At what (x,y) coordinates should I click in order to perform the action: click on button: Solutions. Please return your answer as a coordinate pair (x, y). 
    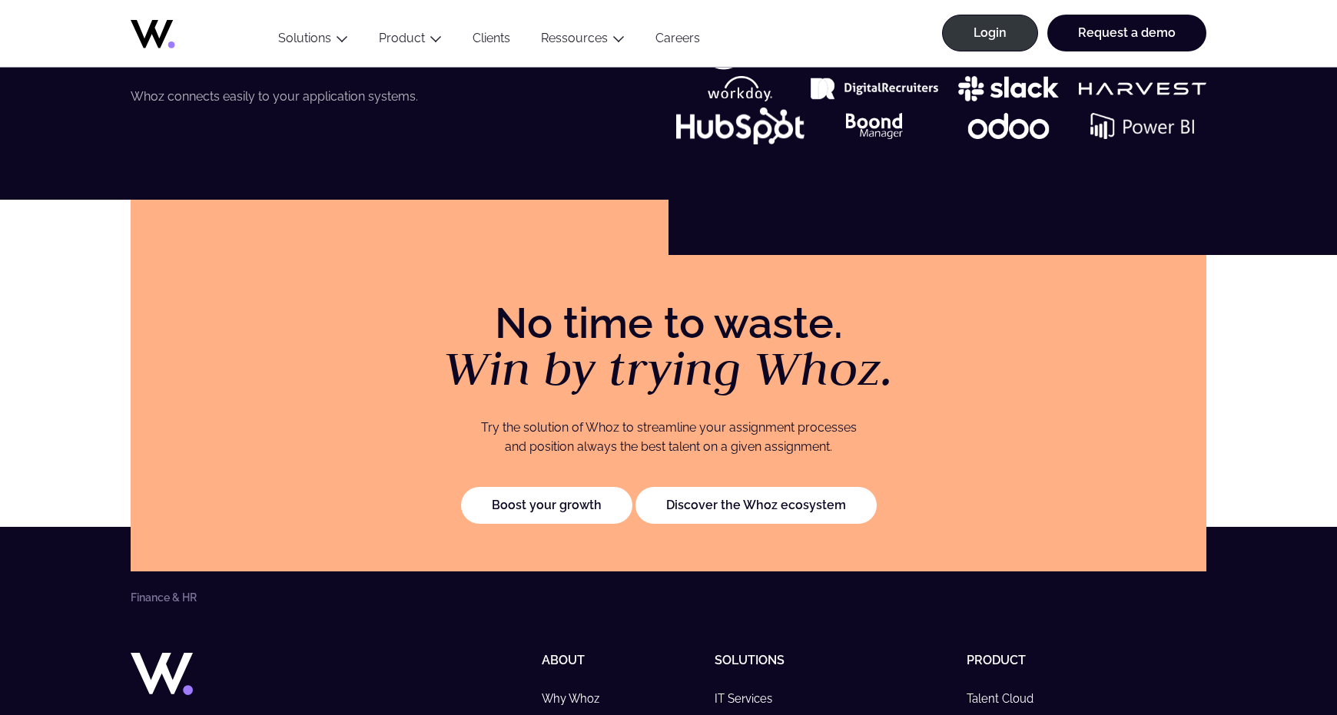
    Looking at the image, I should click on (313, 41).